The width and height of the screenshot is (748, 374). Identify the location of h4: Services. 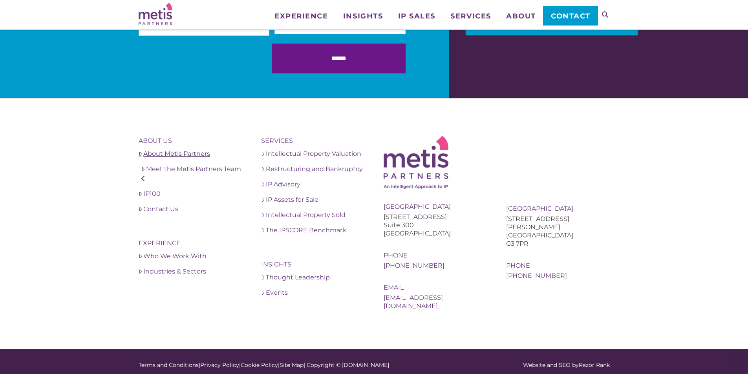
(313, 141).